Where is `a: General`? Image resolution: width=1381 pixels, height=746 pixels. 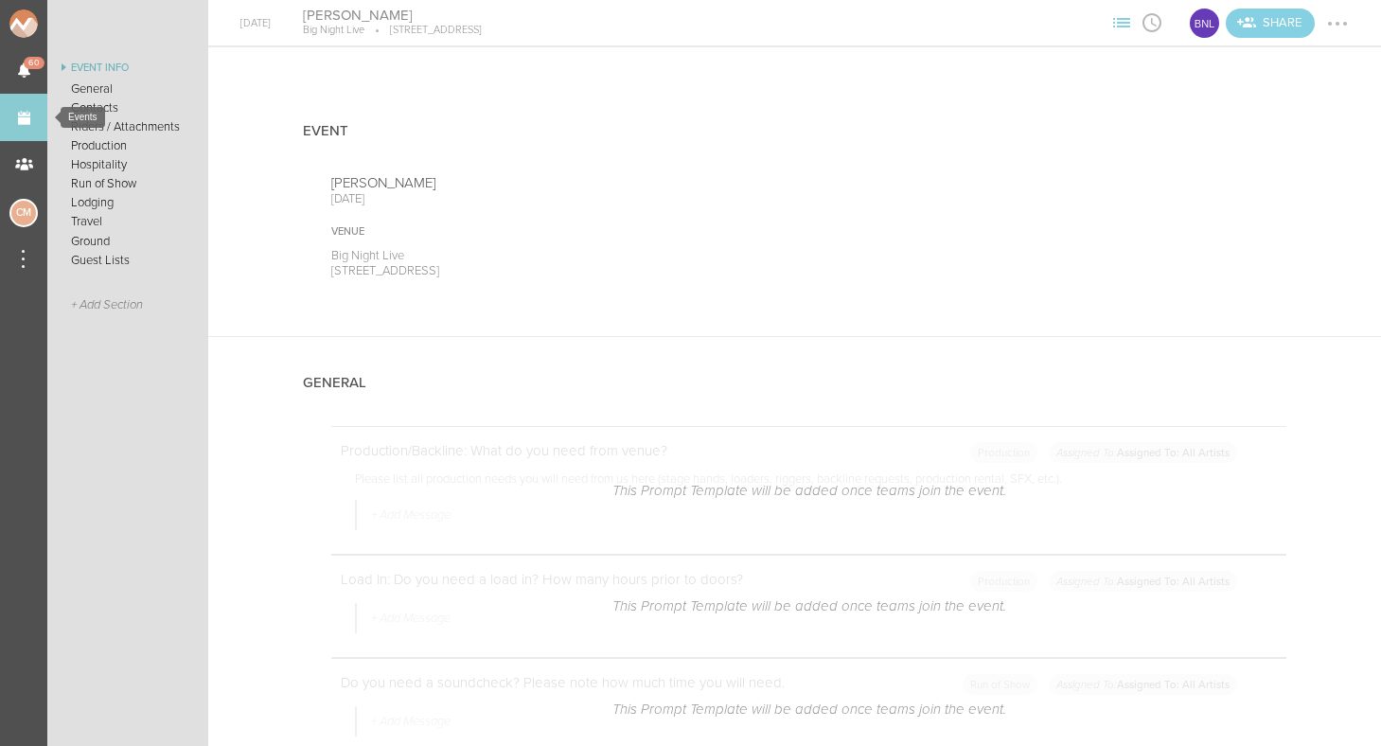 a: General is located at coordinates (128, 89).